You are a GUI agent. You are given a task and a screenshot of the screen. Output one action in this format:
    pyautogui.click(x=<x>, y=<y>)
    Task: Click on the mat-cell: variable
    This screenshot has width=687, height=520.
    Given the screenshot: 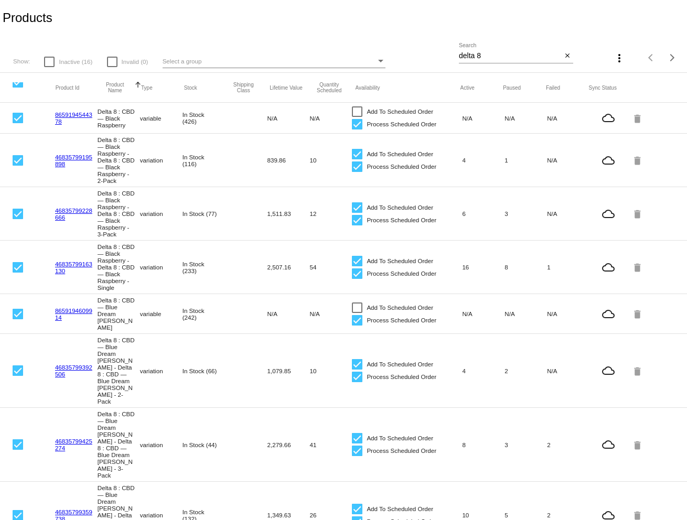 What is the action you would take?
    pyautogui.click(x=161, y=314)
    